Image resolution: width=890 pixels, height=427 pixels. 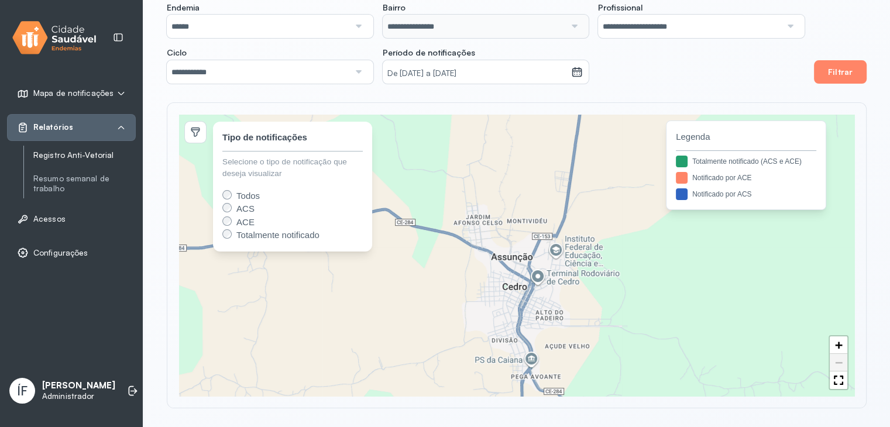 I want to click on span: Totalmente notificado, so click(x=278, y=235).